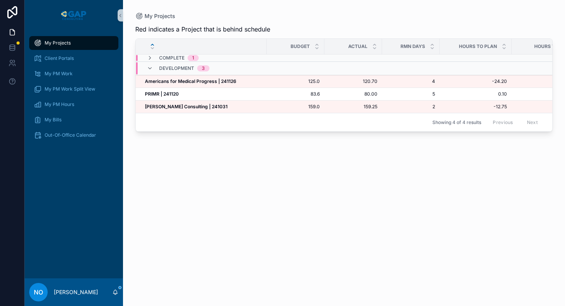 The width and height of the screenshot is (565, 306). What do you see at coordinates (74, 58) in the screenshot?
I see `a: Client Portals` at bounding box center [74, 58].